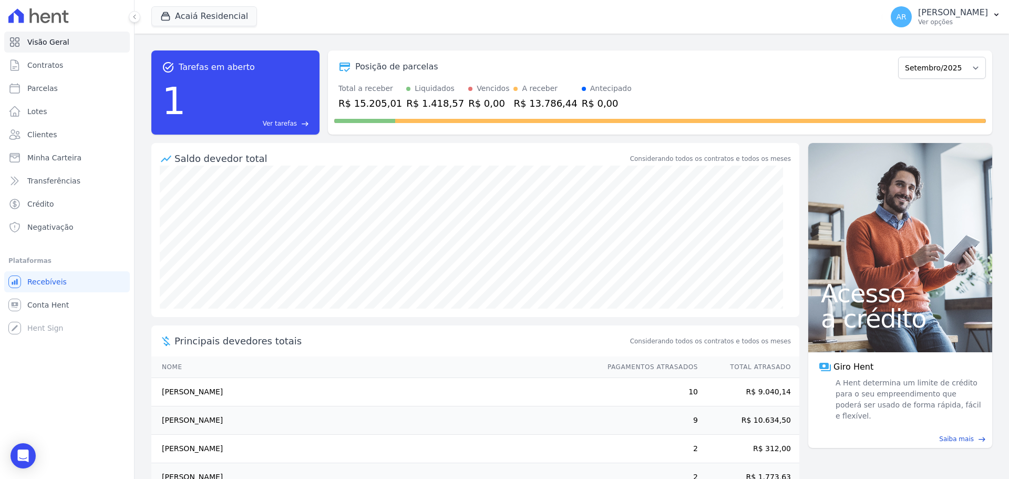  I want to click on div: 1, so click(174, 101).